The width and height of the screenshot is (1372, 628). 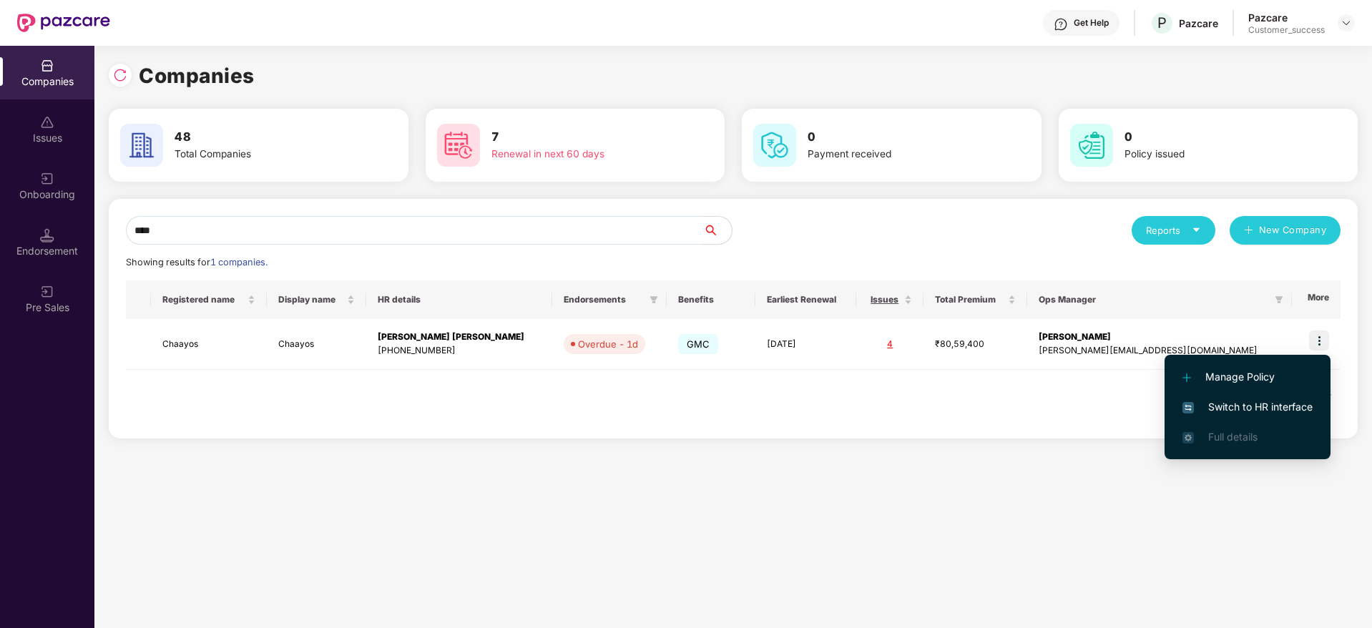 What do you see at coordinates (604, 300) in the screenshot?
I see `span: Endorsements` at bounding box center [604, 300].